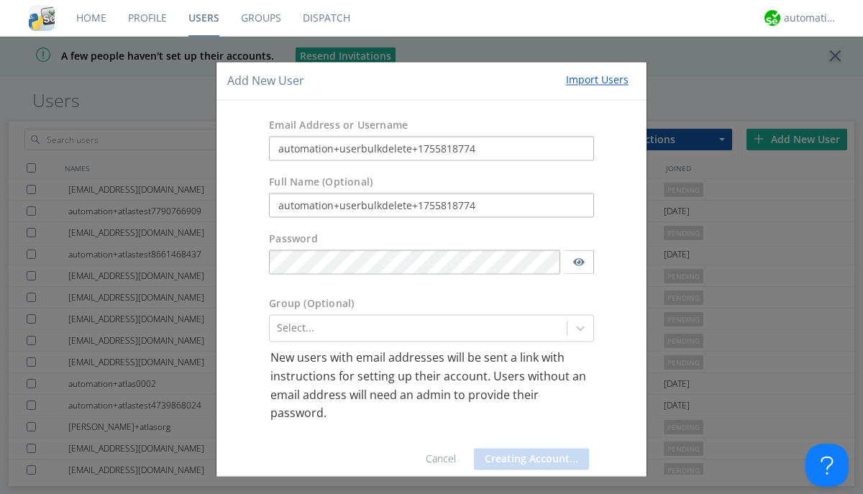  What do you see at coordinates (265, 81) in the screenshot?
I see `h4: Add New User` at bounding box center [265, 81].